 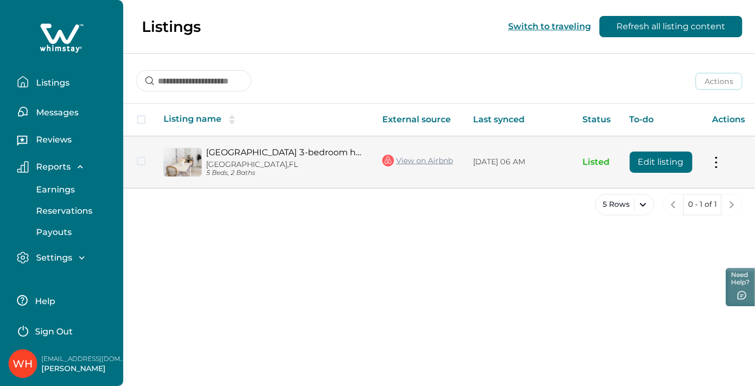 I want to click on button: Listings, so click(x=66, y=82).